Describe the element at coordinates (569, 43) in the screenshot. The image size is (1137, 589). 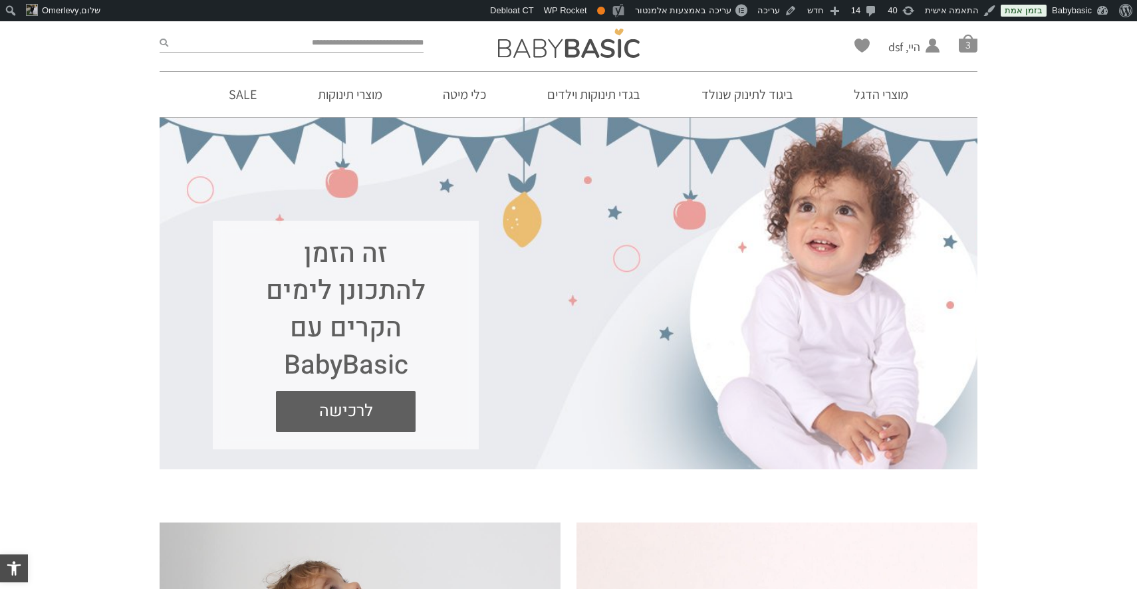
I see `img: Baby Basic בגדי תינוקות וילדים אונליין` at that location.